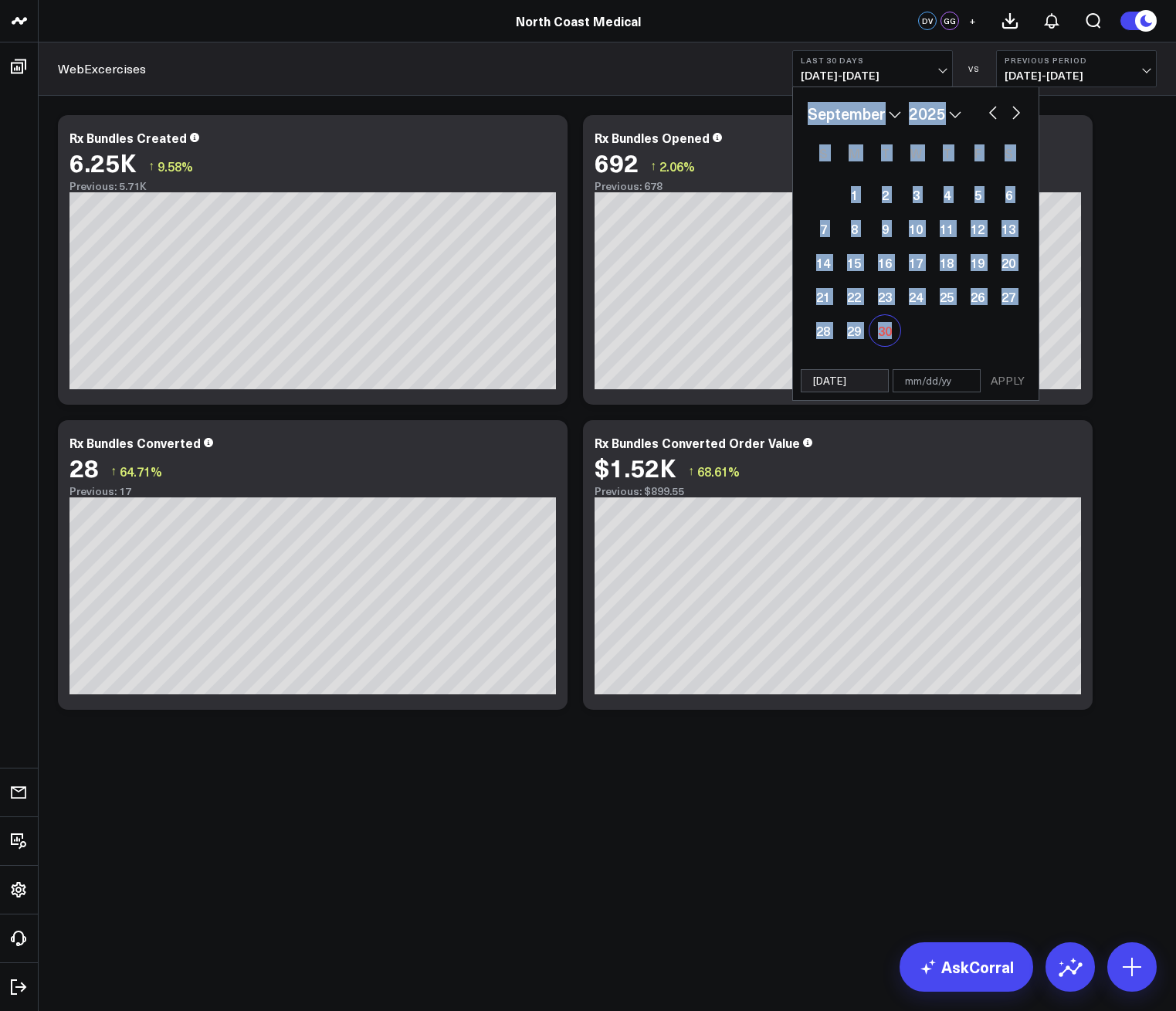 Image resolution: width=1176 pixels, height=1011 pixels. I want to click on a: North Coast Medical, so click(578, 21).